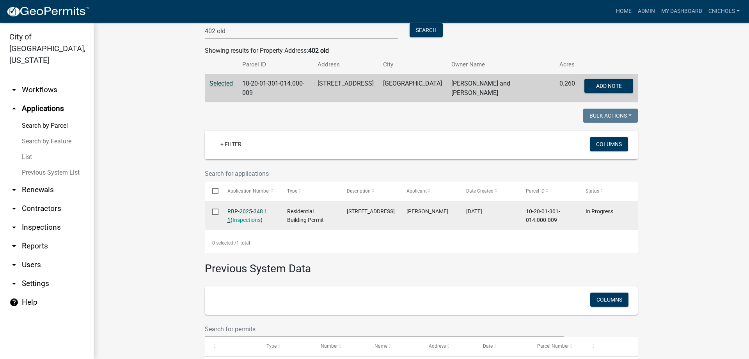 The height and width of the screenshot is (359, 749). What do you see at coordinates (609, 86) in the screenshot?
I see `button: Add Note` at bounding box center [609, 86].